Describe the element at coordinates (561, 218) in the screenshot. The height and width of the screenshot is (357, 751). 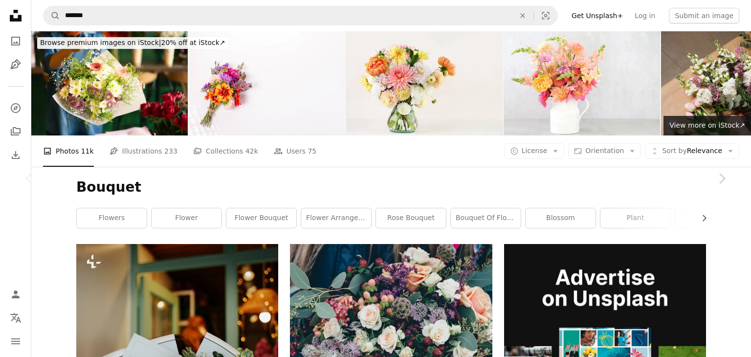
I see `a: blossom` at that location.